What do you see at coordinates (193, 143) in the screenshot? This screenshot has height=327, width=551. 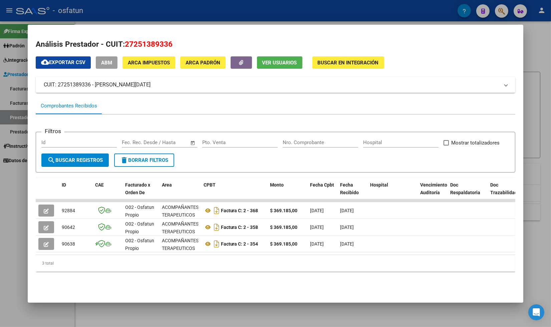 I see `button: Open calendar` at bounding box center [193, 143].